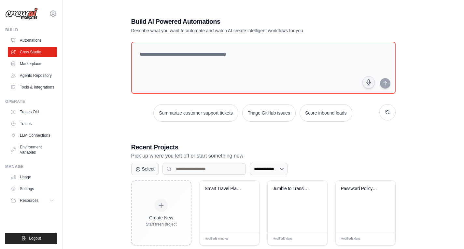  Describe the element at coordinates (350, 239) in the screenshot. I see `span: Modified 5 days` at that location.